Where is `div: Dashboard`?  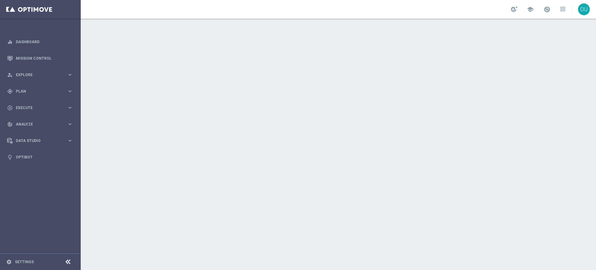 div: Dashboard is located at coordinates (40, 42).